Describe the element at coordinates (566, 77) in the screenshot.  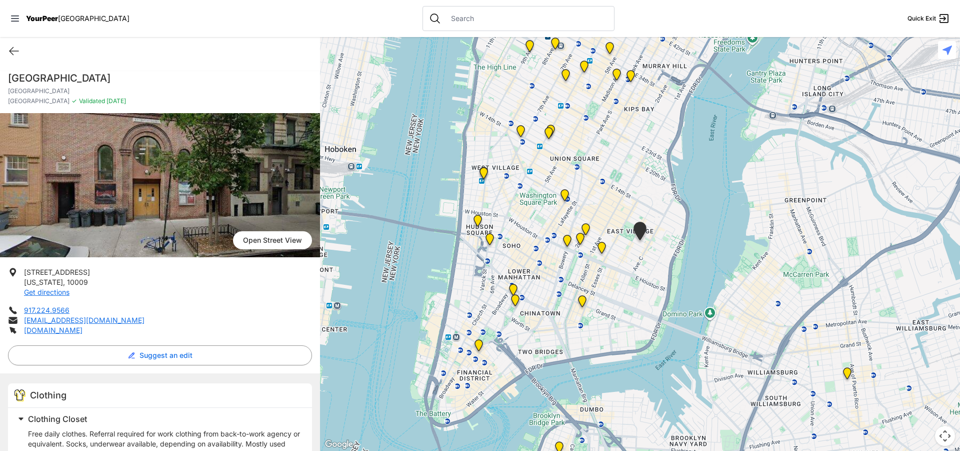
I see `div: New Location, Headquarters` at that location.